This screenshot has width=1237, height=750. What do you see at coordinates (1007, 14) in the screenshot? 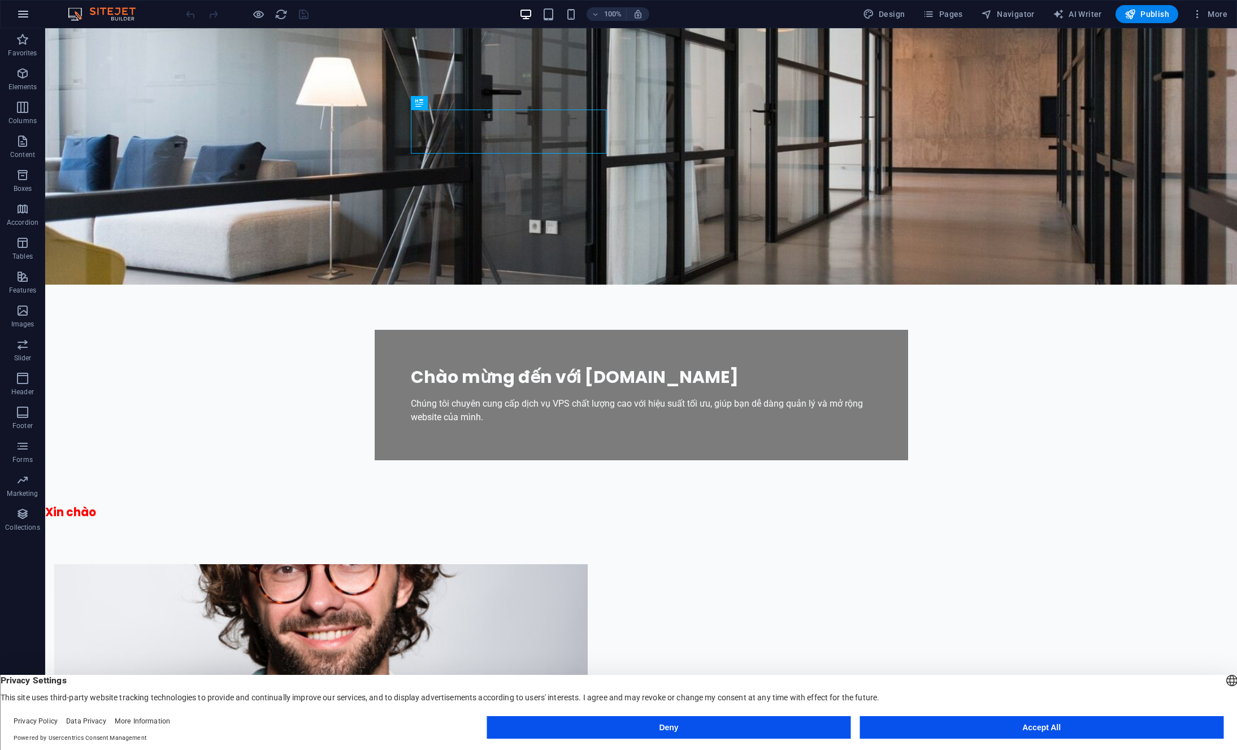
I see `span: Navigator` at bounding box center [1007, 14].